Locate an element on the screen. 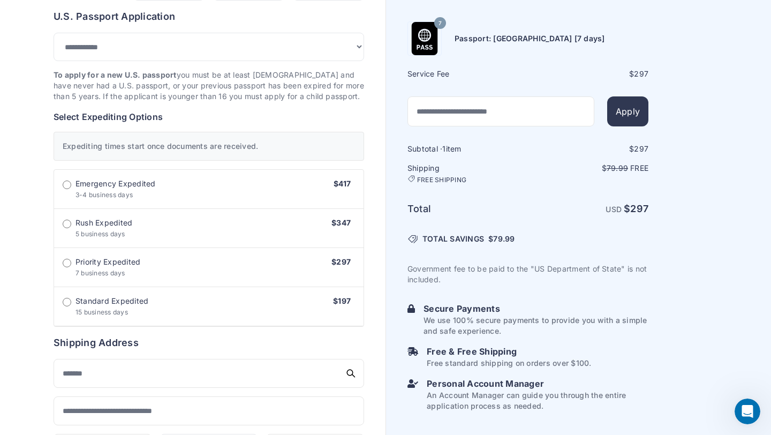 The height and width of the screenshot is (435, 771). span: TOTAL SAVINGS is located at coordinates (453, 239).